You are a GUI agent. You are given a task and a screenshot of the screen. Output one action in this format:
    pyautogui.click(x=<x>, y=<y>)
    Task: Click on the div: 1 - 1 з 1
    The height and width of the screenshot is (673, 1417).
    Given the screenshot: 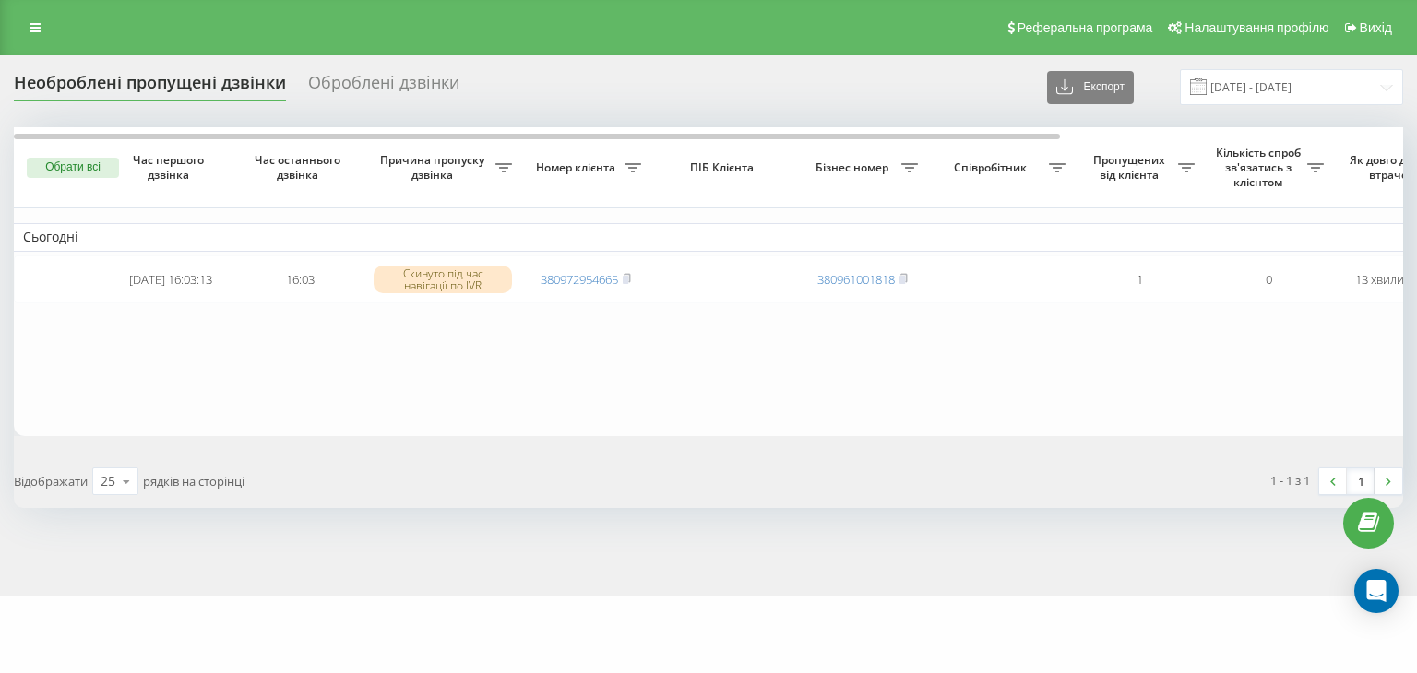 What is the action you would take?
    pyautogui.click(x=1289, y=481)
    